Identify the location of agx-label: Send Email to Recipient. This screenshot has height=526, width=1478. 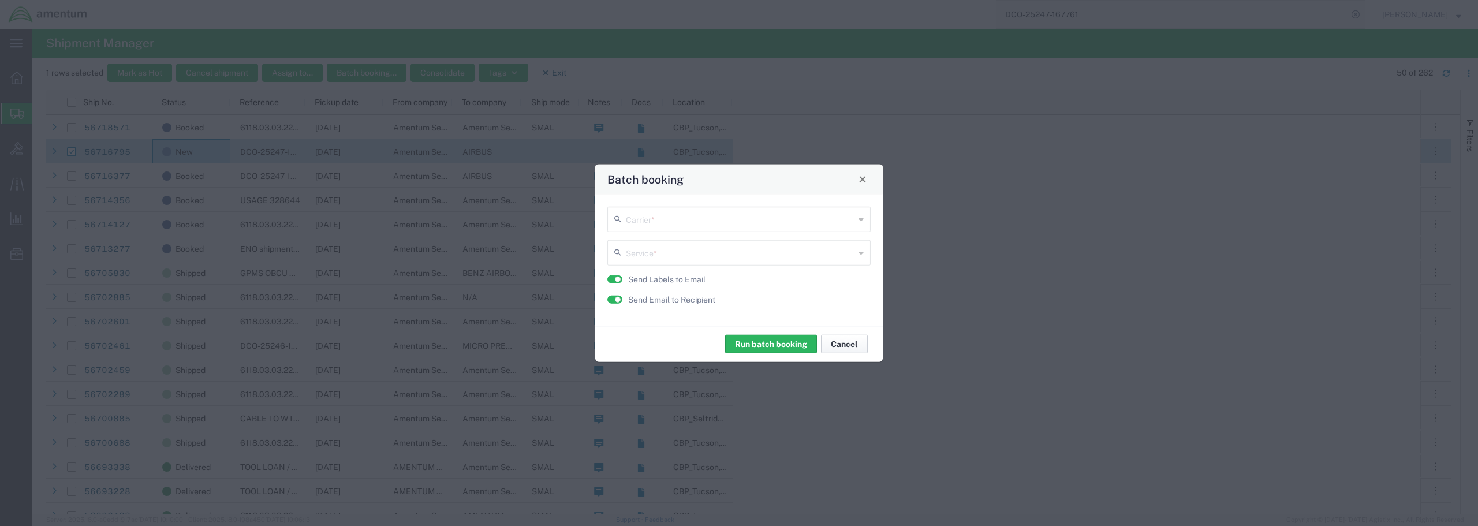
(671, 299).